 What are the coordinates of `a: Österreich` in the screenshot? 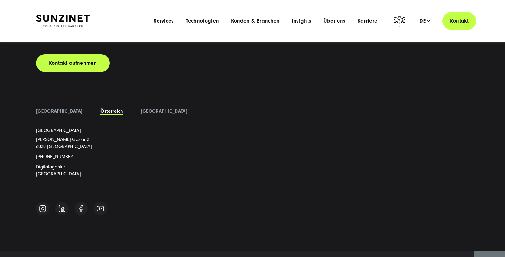 It's located at (112, 111).